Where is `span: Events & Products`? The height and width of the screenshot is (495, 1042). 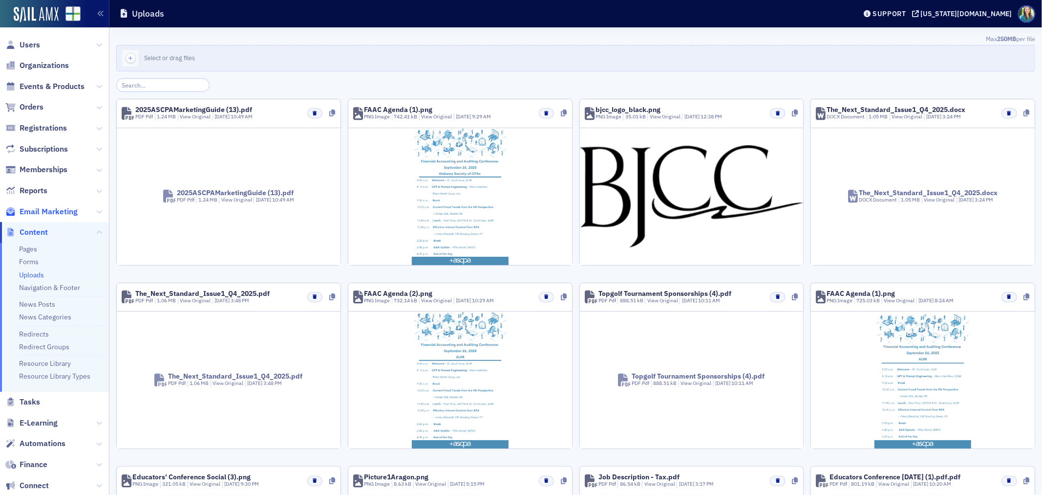
span: Events & Products is located at coordinates (52, 86).